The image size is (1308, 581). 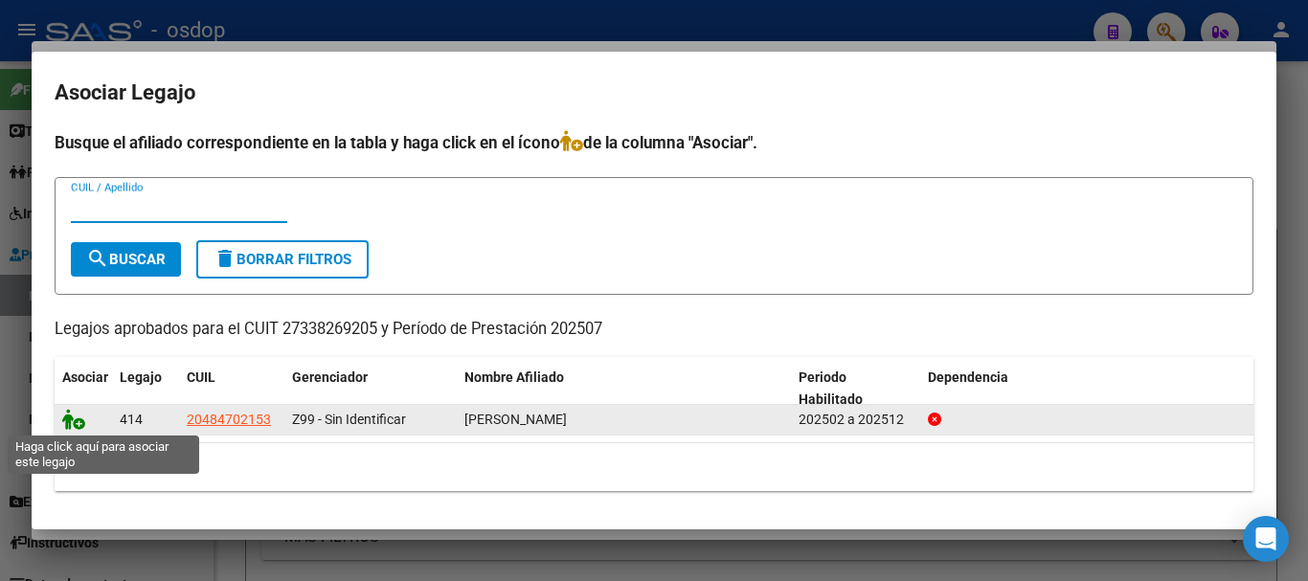 What do you see at coordinates (98, 259) in the screenshot?
I see `mat-icon: search` at bounding box center [98, 259].